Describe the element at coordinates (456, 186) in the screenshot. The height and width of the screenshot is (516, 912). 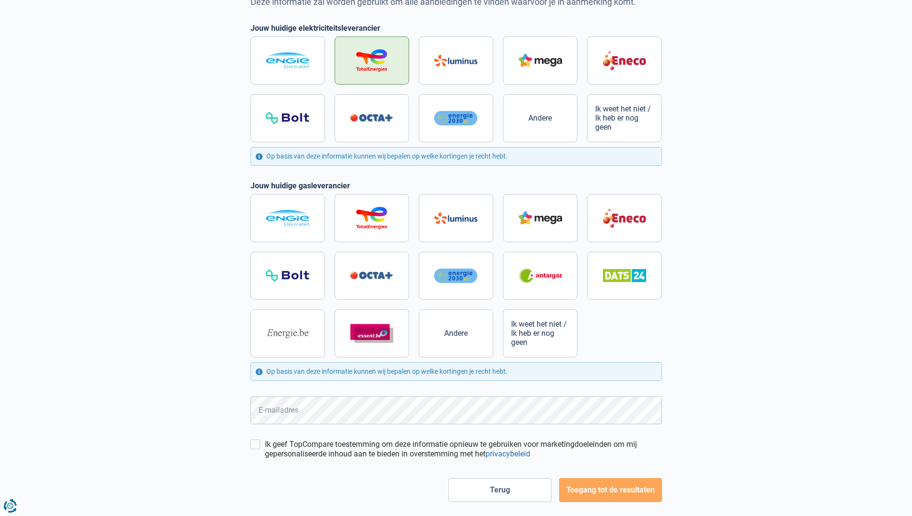
I see `legend: Jouw huidige gasleverancier` at that location.